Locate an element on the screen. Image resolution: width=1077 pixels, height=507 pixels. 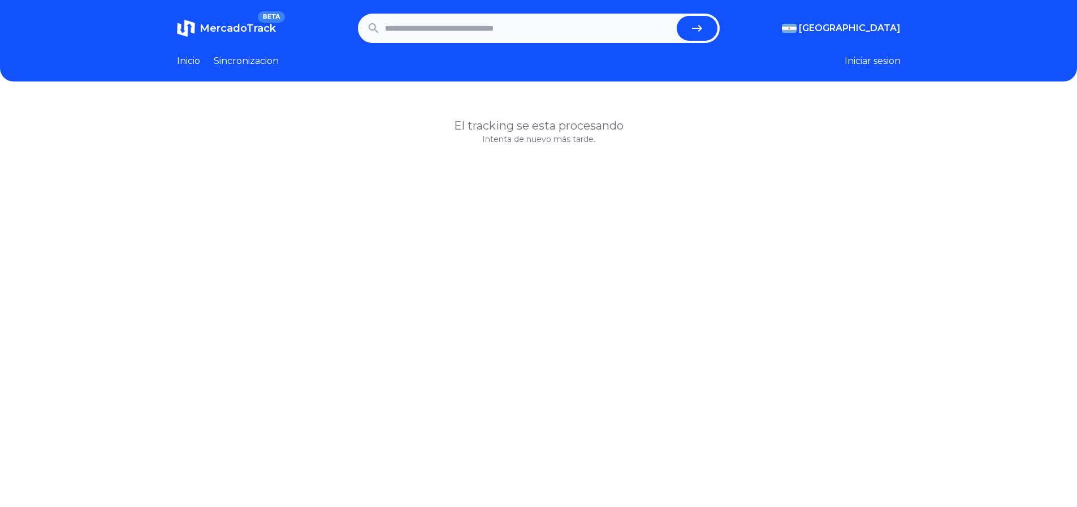
span: BETA is located at coordinates (271, 17).